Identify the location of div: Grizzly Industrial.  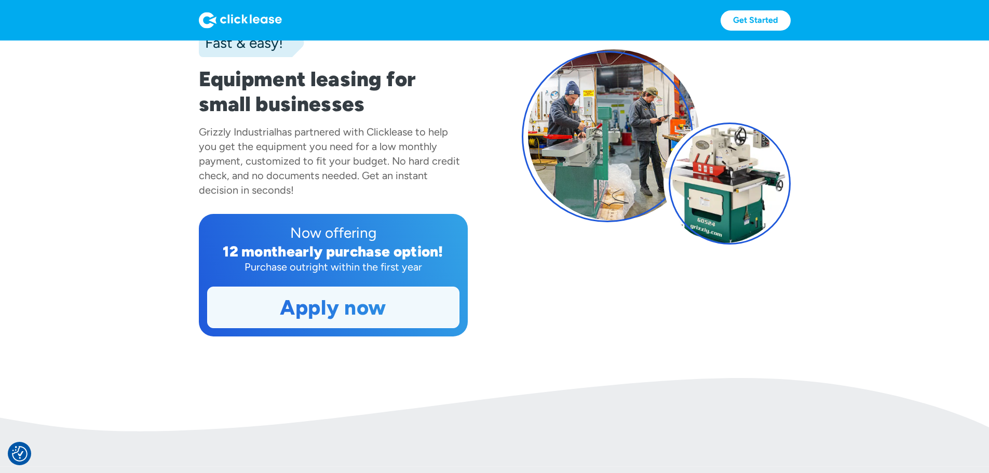
(237, 132).